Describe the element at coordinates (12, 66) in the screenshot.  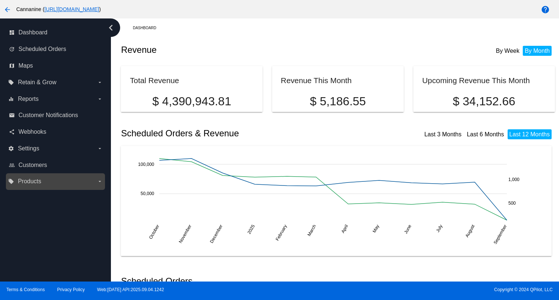
I see `i: map` at that location.